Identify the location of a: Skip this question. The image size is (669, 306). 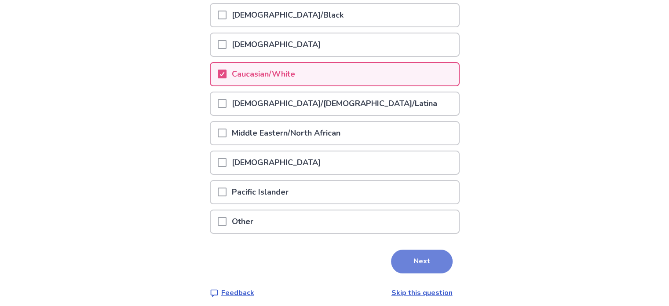
(422, 292).